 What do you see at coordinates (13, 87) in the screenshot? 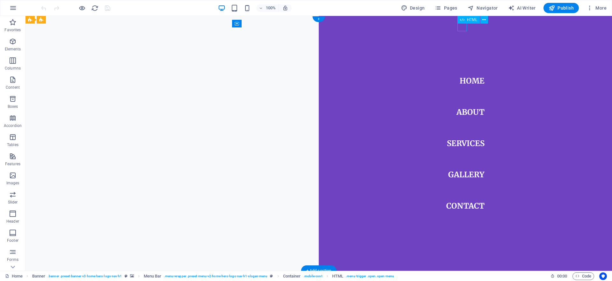
I see `p: Content` at bounding box center [13, 87].